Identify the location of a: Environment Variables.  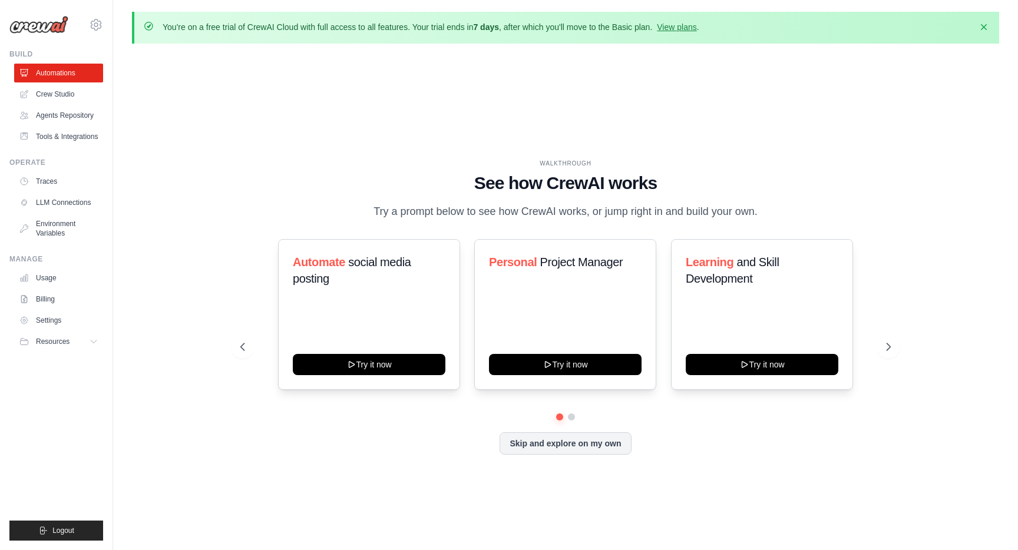
(58, 229).